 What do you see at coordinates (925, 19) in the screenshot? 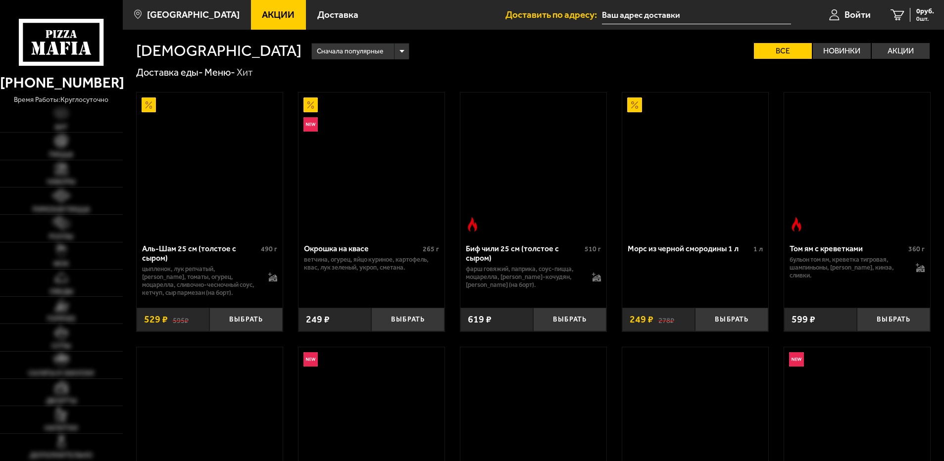
I see `span: 0 шт.` at bounding box center [925, 19].